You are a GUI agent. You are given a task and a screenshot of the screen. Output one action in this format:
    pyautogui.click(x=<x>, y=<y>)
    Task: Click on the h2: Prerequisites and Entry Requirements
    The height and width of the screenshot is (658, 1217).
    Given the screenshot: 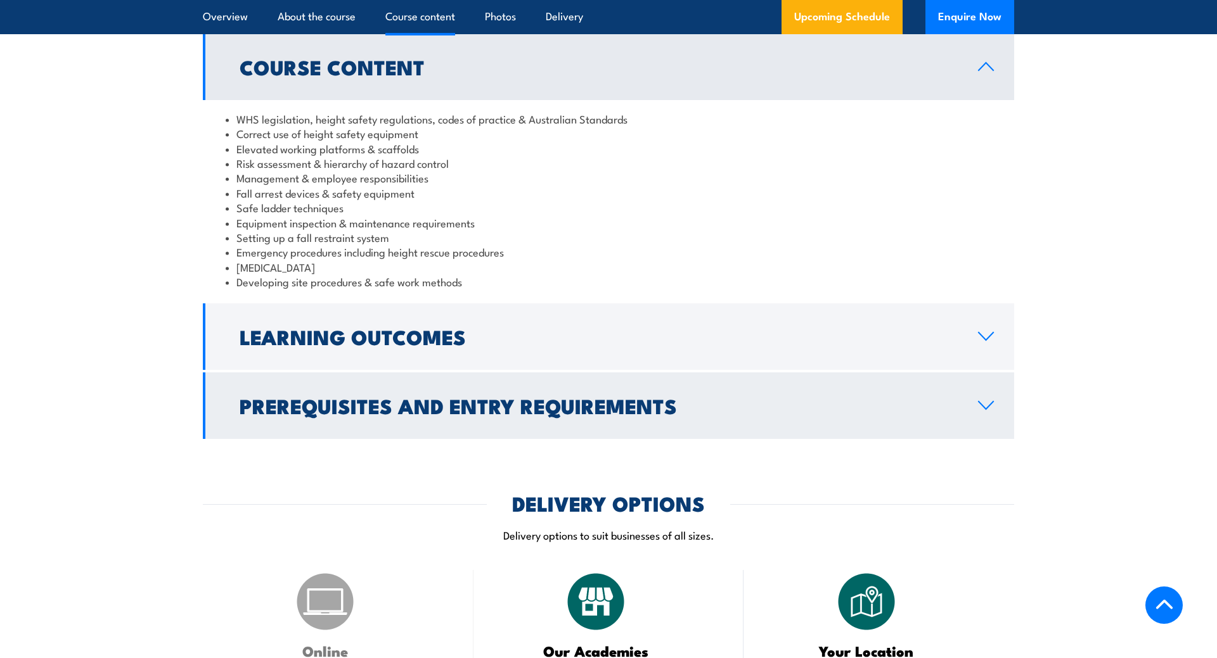 What is the action you would take?
    pyautogui.click(x=598, y=406)
    